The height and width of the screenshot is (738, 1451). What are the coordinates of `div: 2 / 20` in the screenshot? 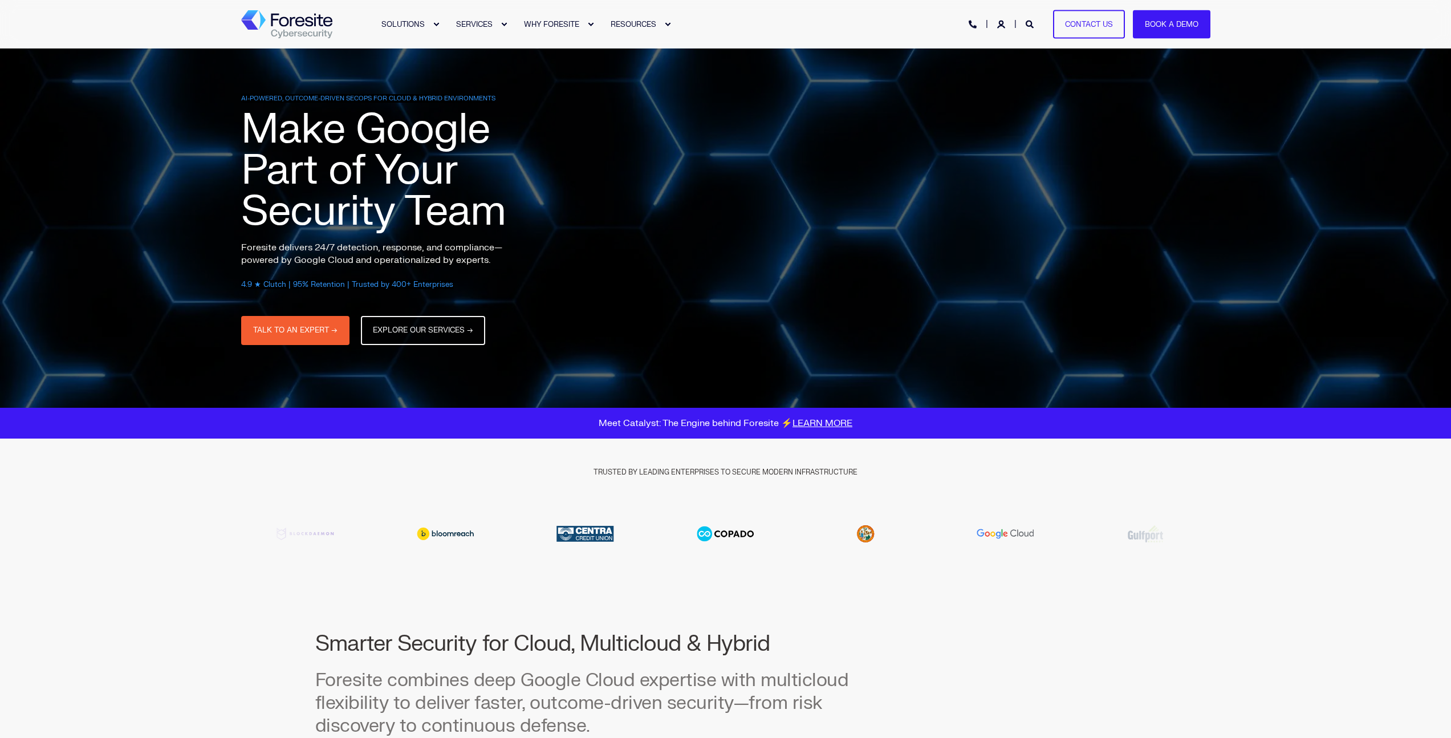 It's located at (305, 534).